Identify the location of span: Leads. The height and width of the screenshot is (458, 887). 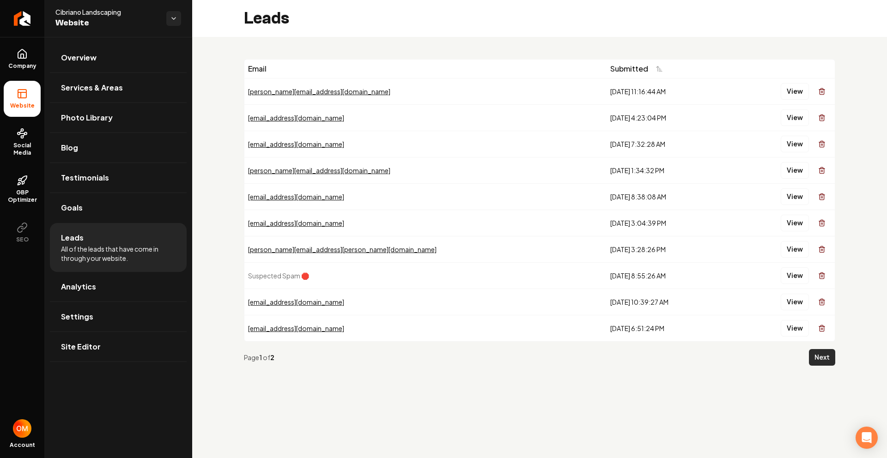
(72, 238).